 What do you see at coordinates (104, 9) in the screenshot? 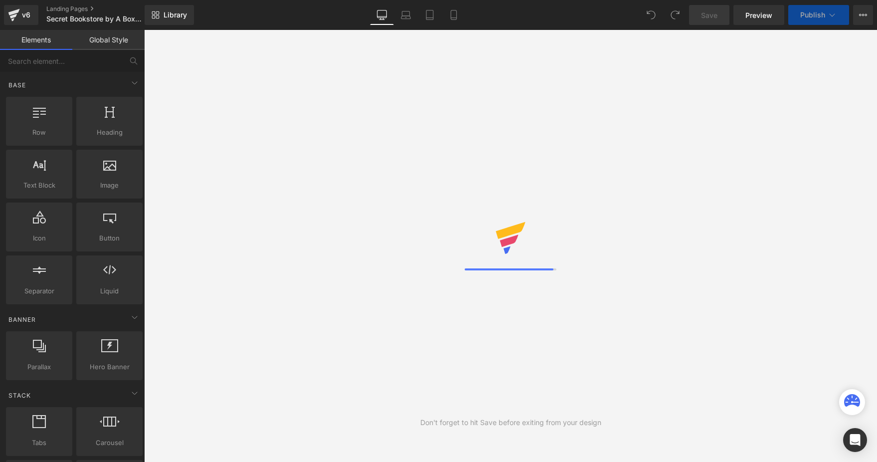
I see `a: Landing Pages` at bounding box center [104, 9].